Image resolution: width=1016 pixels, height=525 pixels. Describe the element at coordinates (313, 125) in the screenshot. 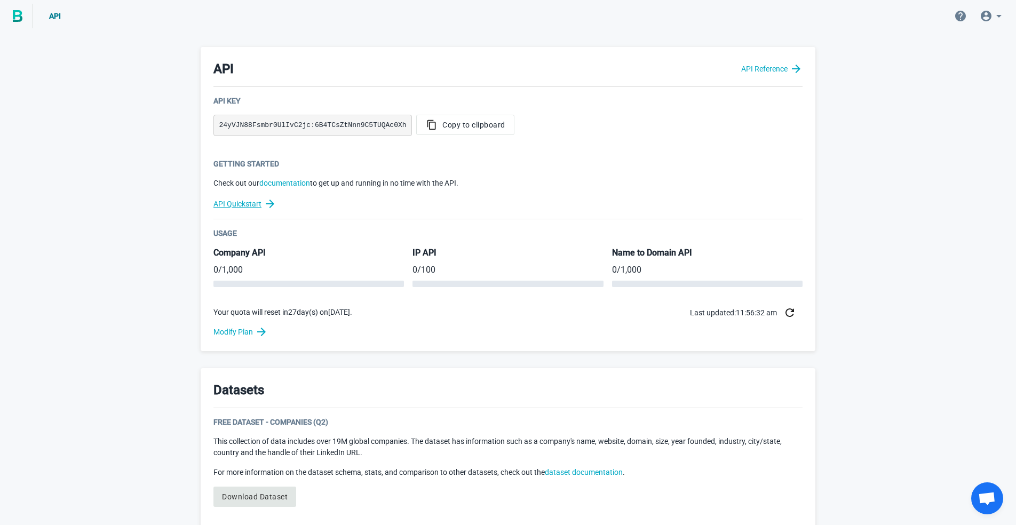

I see `pre: 24yVJN88Fsmbr0UlIvC2jc:6B4TCsZtNnn9C5TUQAc0Xh` at that location.